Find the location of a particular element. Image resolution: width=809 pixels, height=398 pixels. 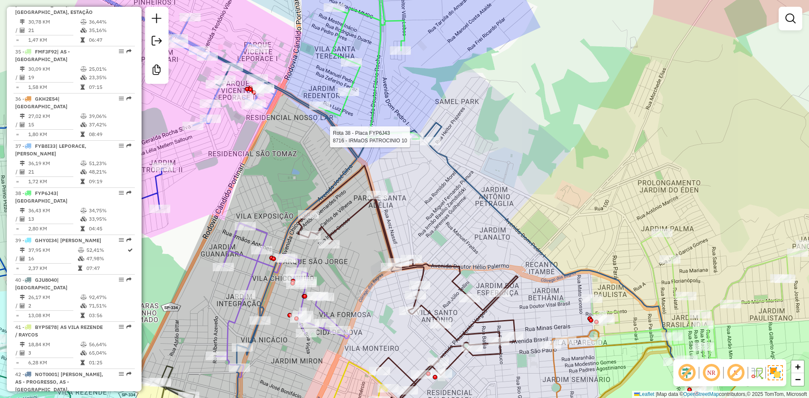

a: OpenStreetMap is located at coordinates (701, 394).